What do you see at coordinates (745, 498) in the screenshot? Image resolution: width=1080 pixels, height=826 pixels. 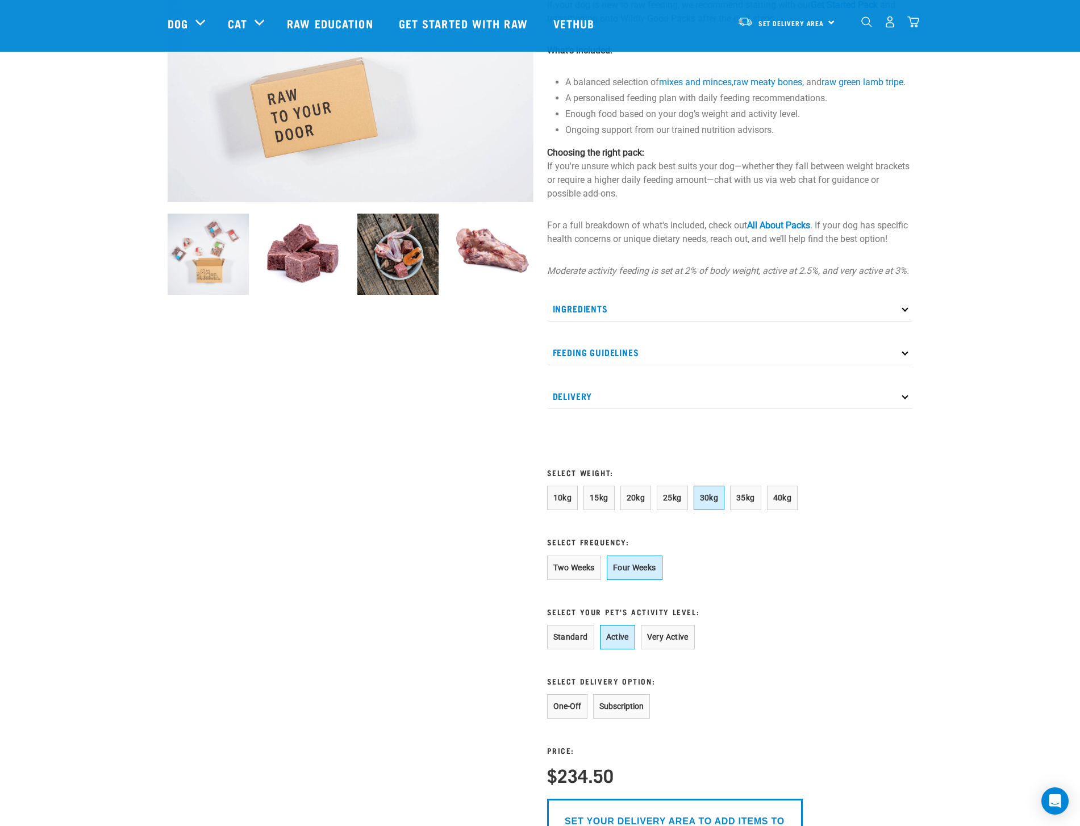 I see `button: 35kg` at bounding box center [745, 498].